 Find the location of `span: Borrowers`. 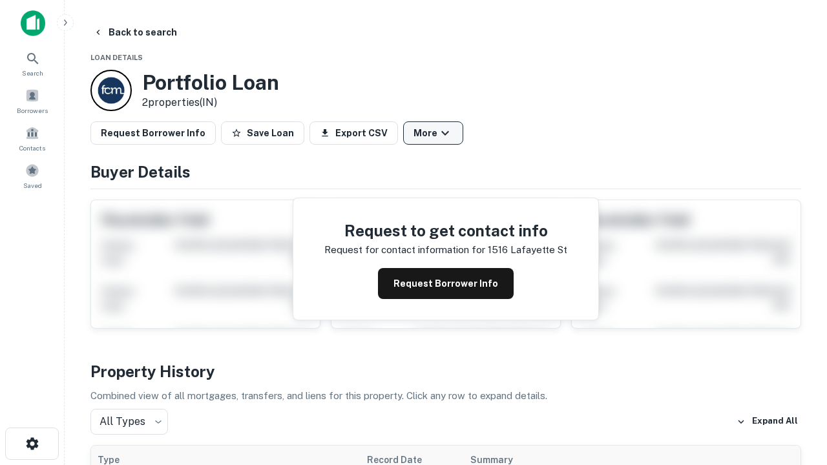

span: Borrowers is located at coordinates (32, 110).